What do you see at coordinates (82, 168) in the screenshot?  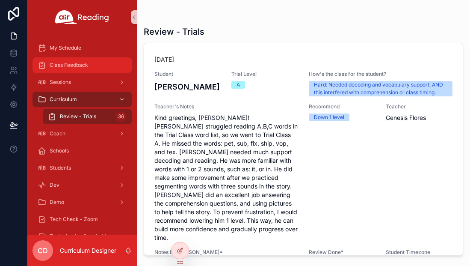 I see `a: Students` at bounding box center [82, 168].